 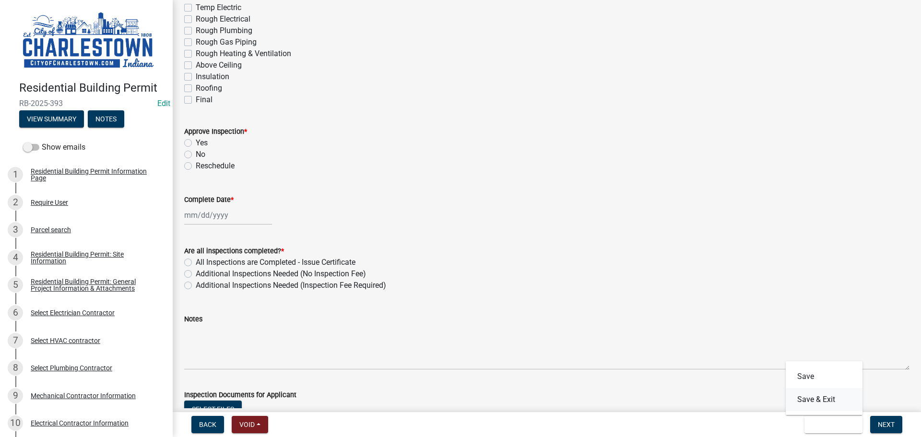 I want to click on label: Rough Gas Piping, so click(x=226, y=42).